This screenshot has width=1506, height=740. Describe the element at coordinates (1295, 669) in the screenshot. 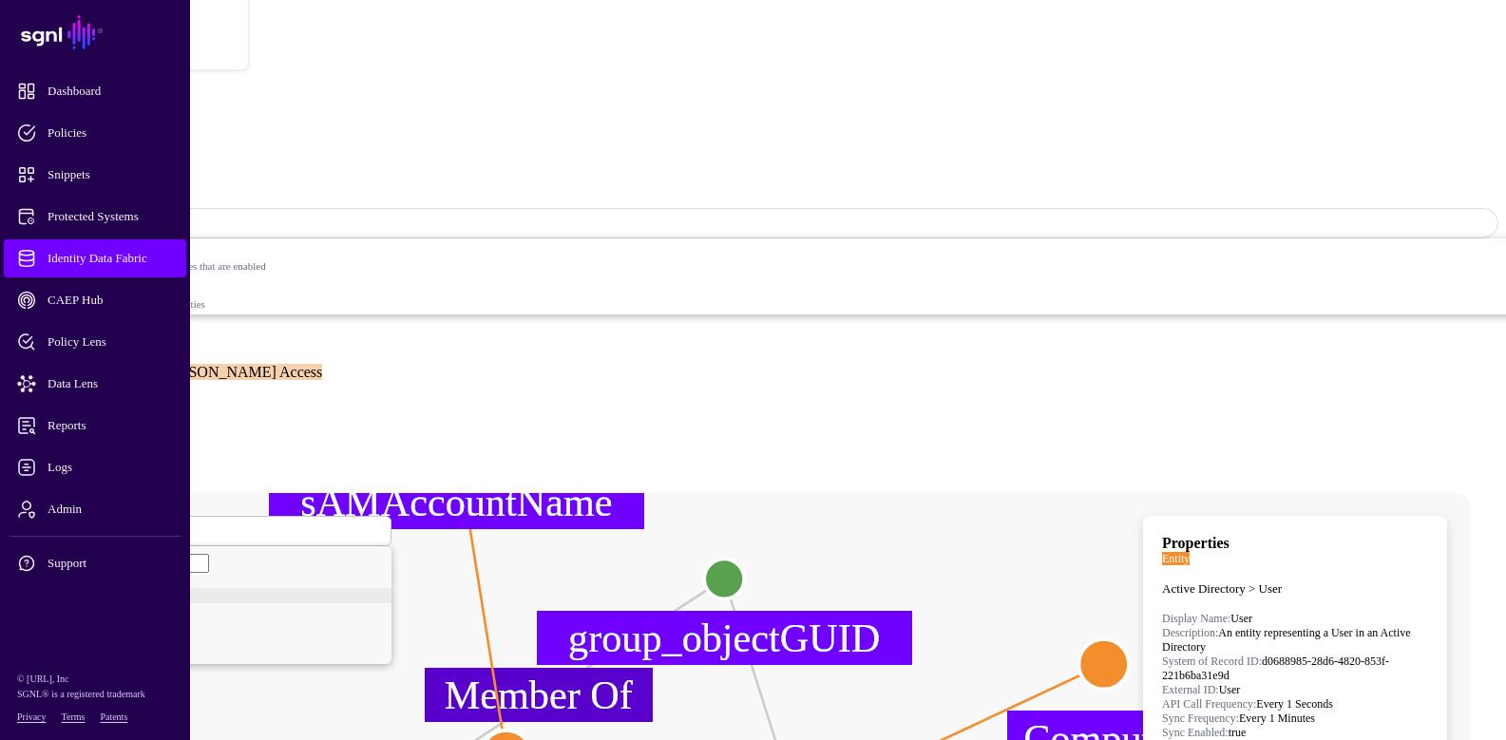

I see `li: d0688985-28d6-4820-853f-221b6ba31e9d` at that location.